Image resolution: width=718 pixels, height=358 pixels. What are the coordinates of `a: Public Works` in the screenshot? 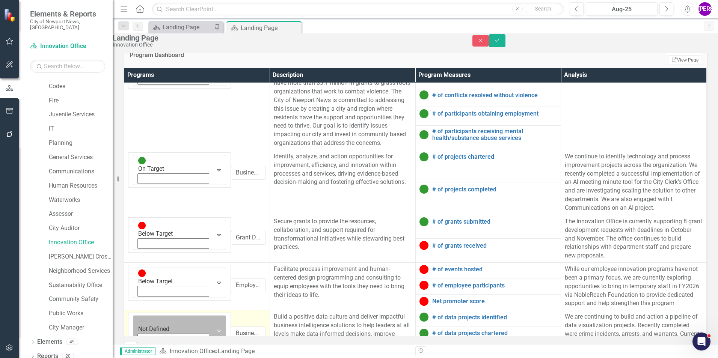 It's located at (81, 313).